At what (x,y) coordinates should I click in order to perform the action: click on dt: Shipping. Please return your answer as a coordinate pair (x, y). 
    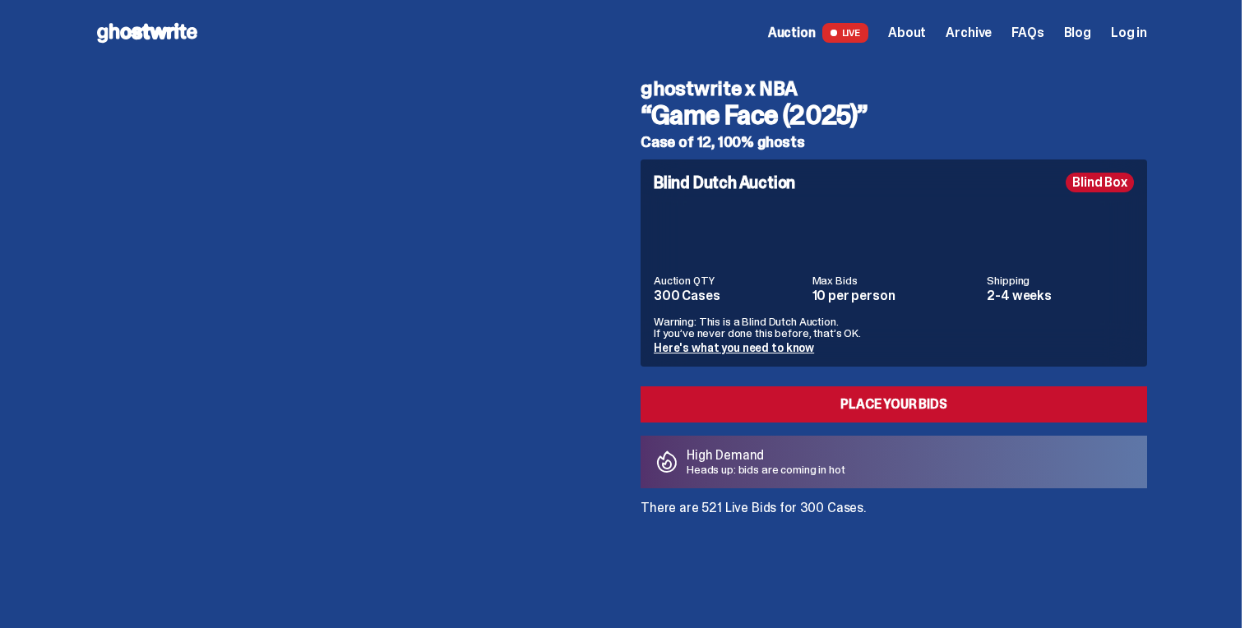
    Looking at the image, I should click on (1060, 280).